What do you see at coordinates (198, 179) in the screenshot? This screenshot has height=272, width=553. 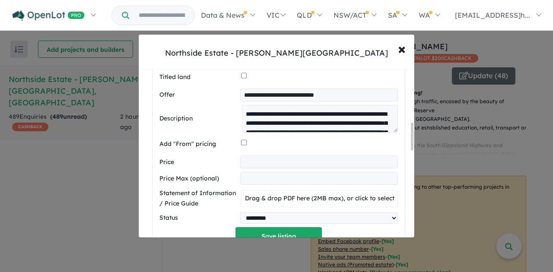 I see `label: Price Max (optional)` at bounding box center [198, 179].